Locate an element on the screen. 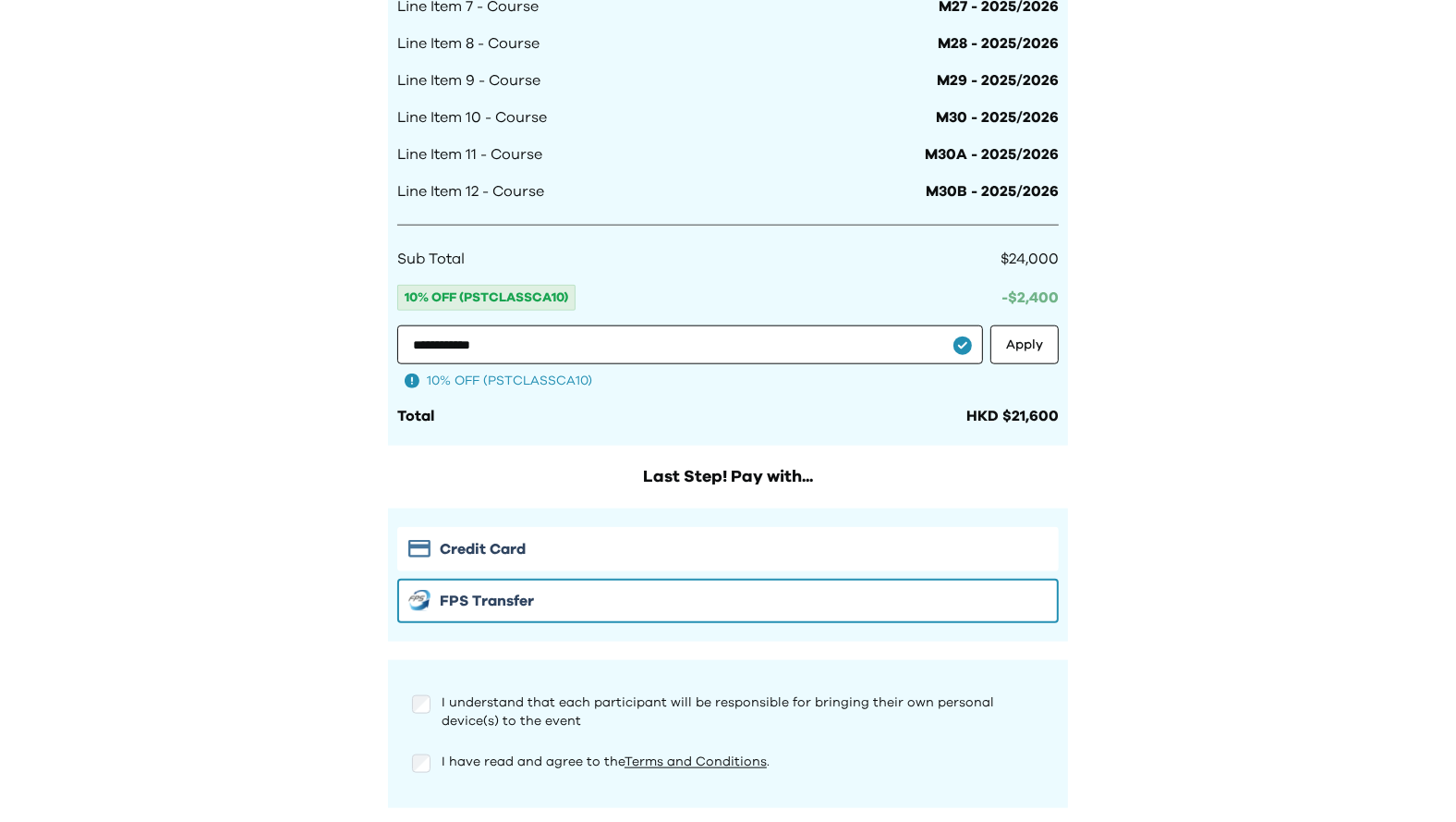 The width and height of the screenshot is (1456, 822). button: Stripe iconCredit Card is located at coordinates (728, 549).